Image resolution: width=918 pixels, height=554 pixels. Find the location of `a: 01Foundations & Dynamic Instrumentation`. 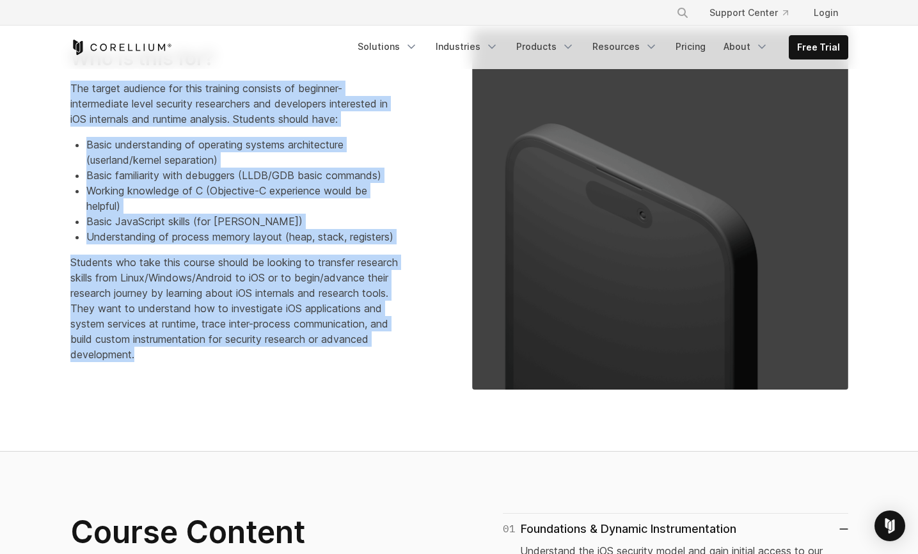

a: 01Foundations & Dynamic Instrumentation is located at coordinates (676, 529).